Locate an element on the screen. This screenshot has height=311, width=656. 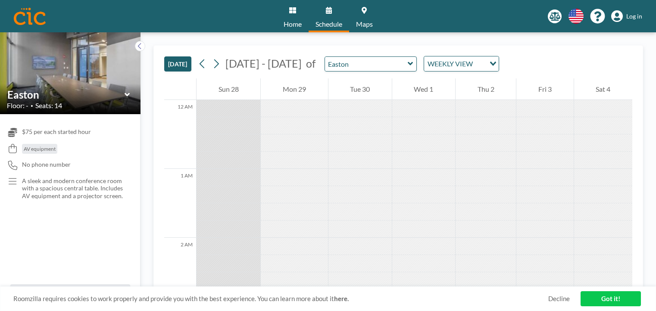
span: AV equipment is located at coordinates (40, 149).